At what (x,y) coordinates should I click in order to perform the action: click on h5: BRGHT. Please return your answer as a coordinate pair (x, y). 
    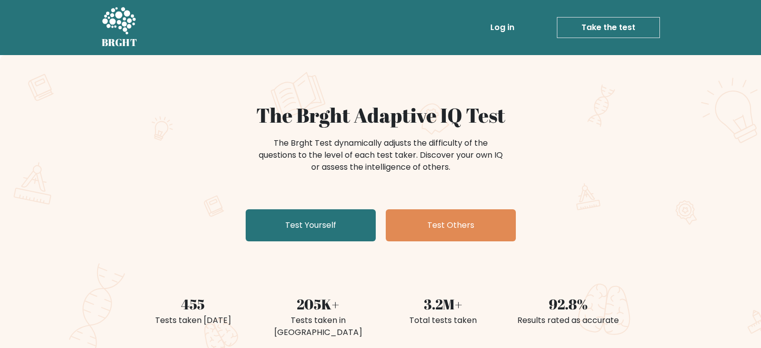
    Looking at the image, I should click on (120, 43).